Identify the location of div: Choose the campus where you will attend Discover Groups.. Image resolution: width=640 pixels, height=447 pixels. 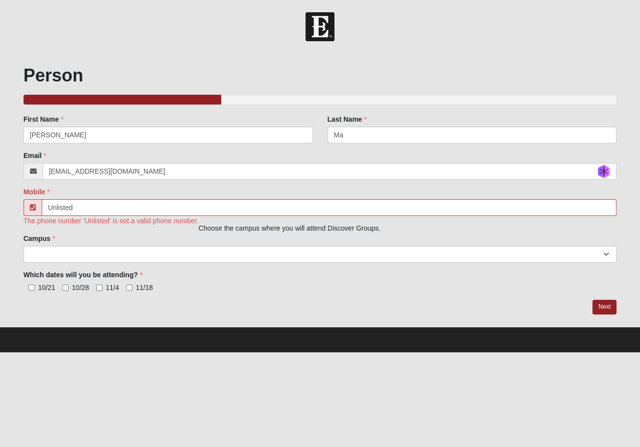
(320, 203).